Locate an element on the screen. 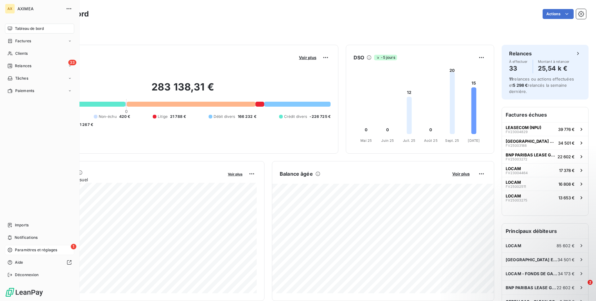  span: Clients is located at coordinates (21, 53).